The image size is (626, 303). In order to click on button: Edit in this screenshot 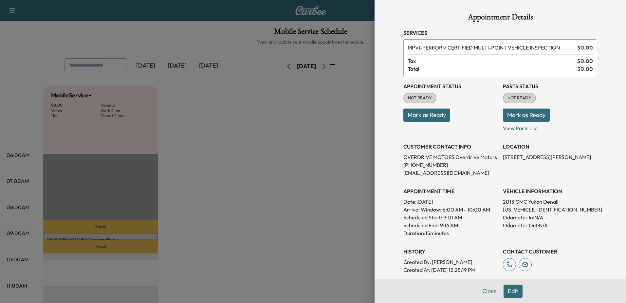, I will do `click(513, 291)`.